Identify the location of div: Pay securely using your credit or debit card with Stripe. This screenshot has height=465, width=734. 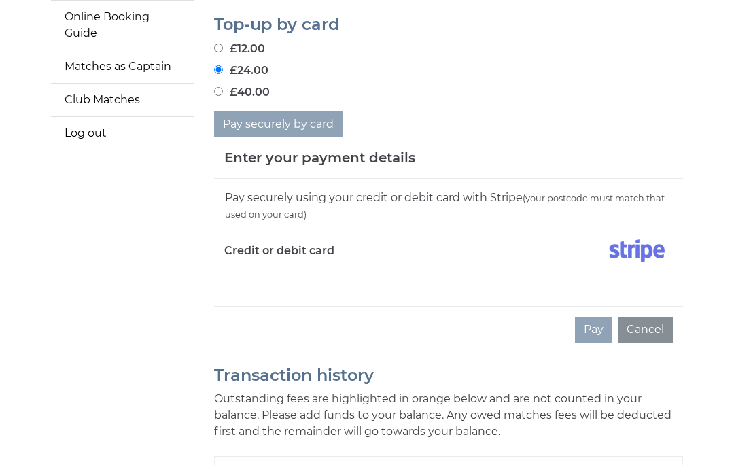
(449, 206).